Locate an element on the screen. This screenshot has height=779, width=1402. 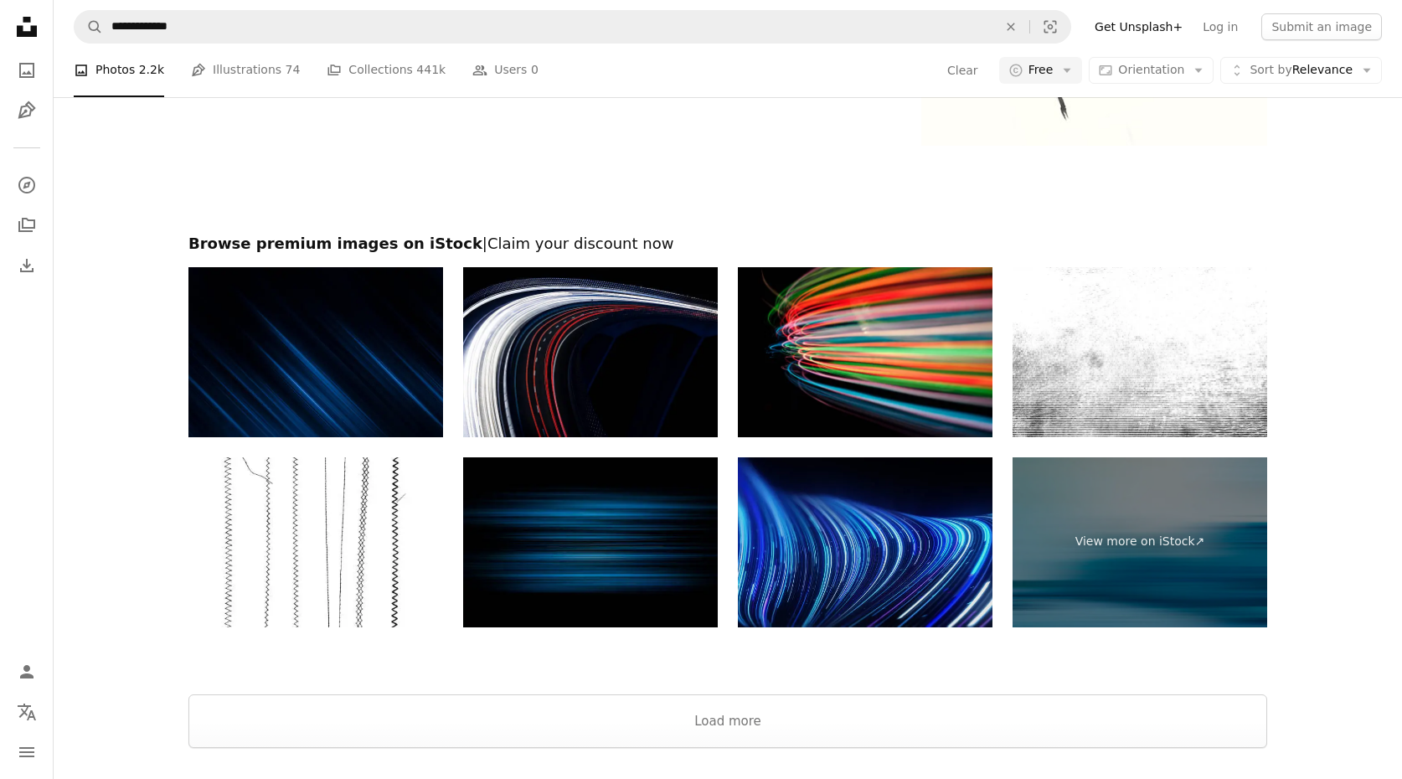
button: Orientation is located at coordinates (1151, 70).